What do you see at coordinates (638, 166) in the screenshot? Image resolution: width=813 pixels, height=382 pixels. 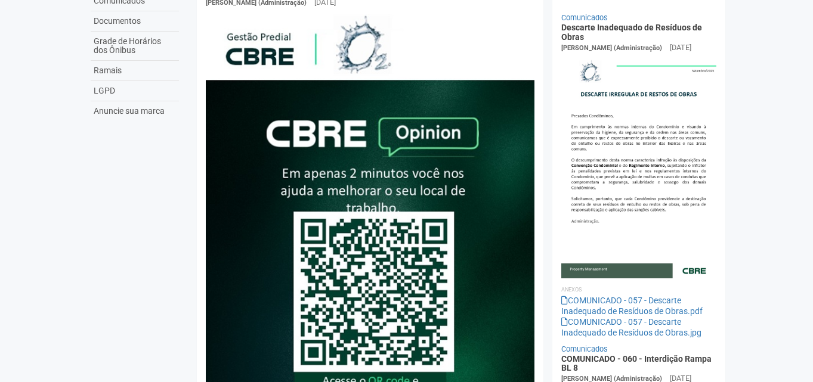 I see `img: COMUNICADO%20-%20057%20-%20Descarte%20Inadequado%20de%20Res%C3%ADduos%20de%20Obras.jpg` at bounding box center [638, 166].